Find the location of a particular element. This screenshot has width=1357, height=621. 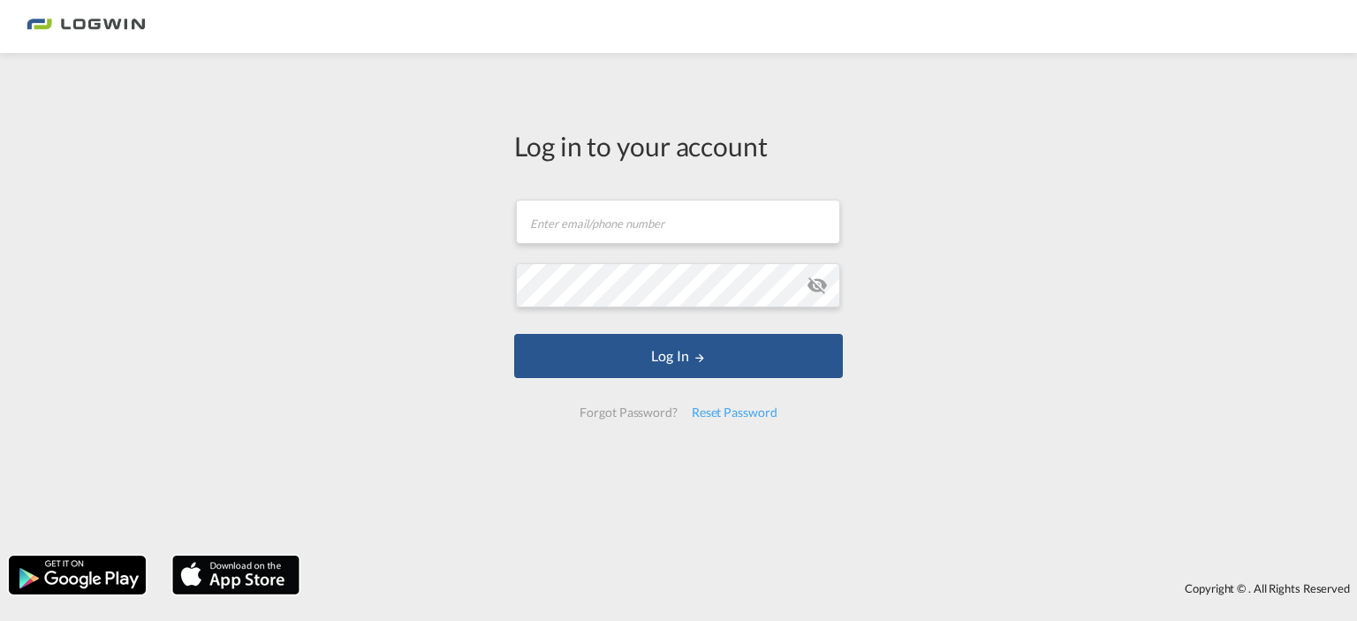

div: Forgot Password? is located at coordinates (628, 413).